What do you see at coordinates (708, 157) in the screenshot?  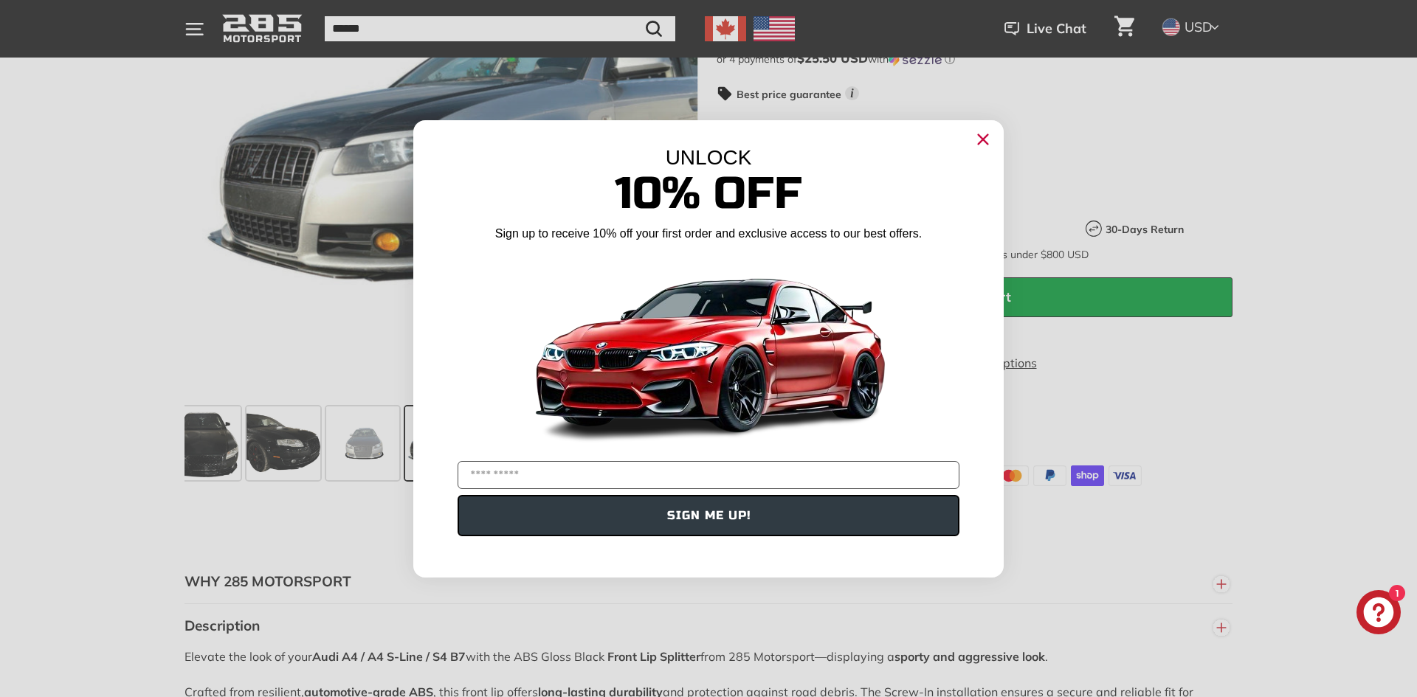 I see `span: UNLOCK` at bounding box center [708, 157].